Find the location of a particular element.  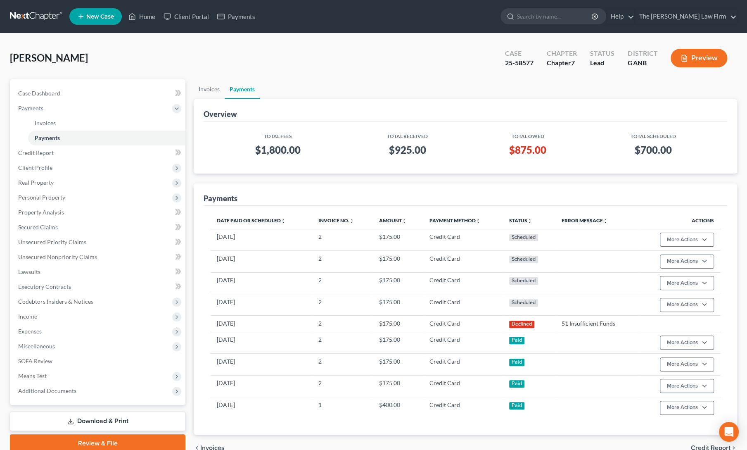

a: Unsecured Priority Claims is located at coordinates (98, 242).